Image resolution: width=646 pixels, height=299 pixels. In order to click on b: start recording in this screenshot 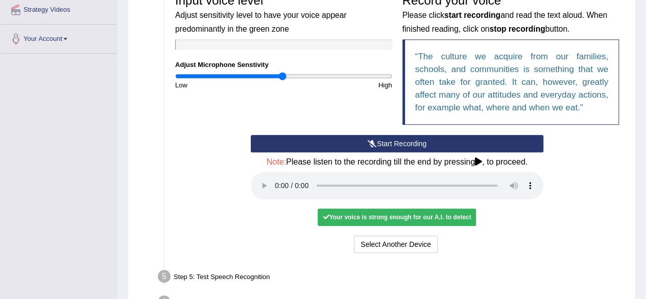, I will do `click(472, 15)`.